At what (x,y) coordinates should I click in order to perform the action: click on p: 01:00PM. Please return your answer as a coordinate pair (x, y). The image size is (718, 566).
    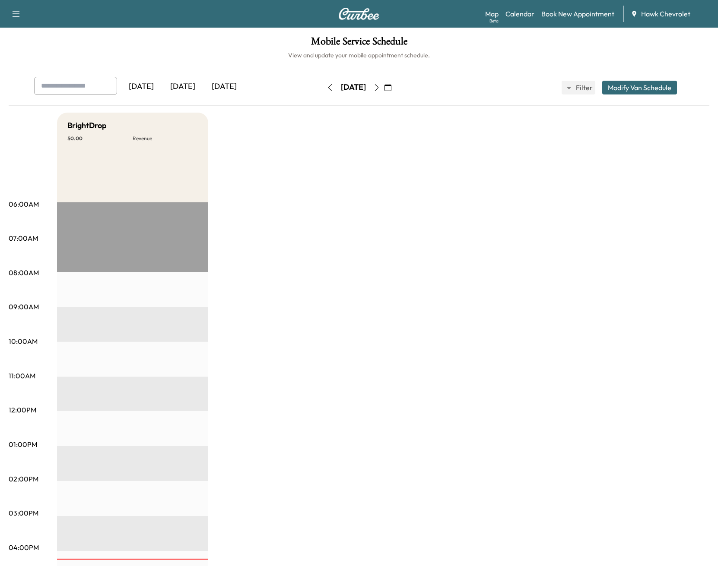
    Looking at the image, I should click on (23, 445).